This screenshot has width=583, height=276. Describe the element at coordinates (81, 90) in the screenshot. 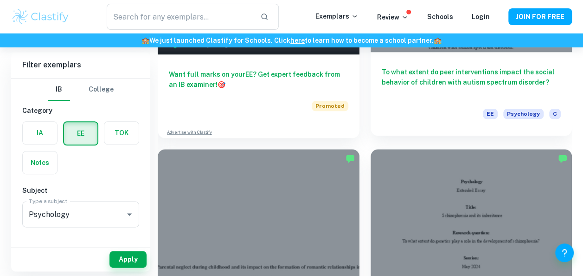

I see `div: Filter type choice` at that location.